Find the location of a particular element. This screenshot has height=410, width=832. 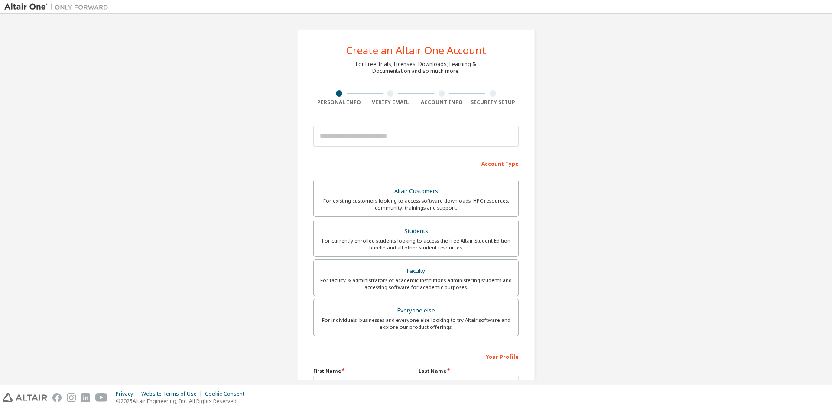

div: For faculty & administrators of academic institutions administering students and accessing softwa... is located at coordinates (416, 284).